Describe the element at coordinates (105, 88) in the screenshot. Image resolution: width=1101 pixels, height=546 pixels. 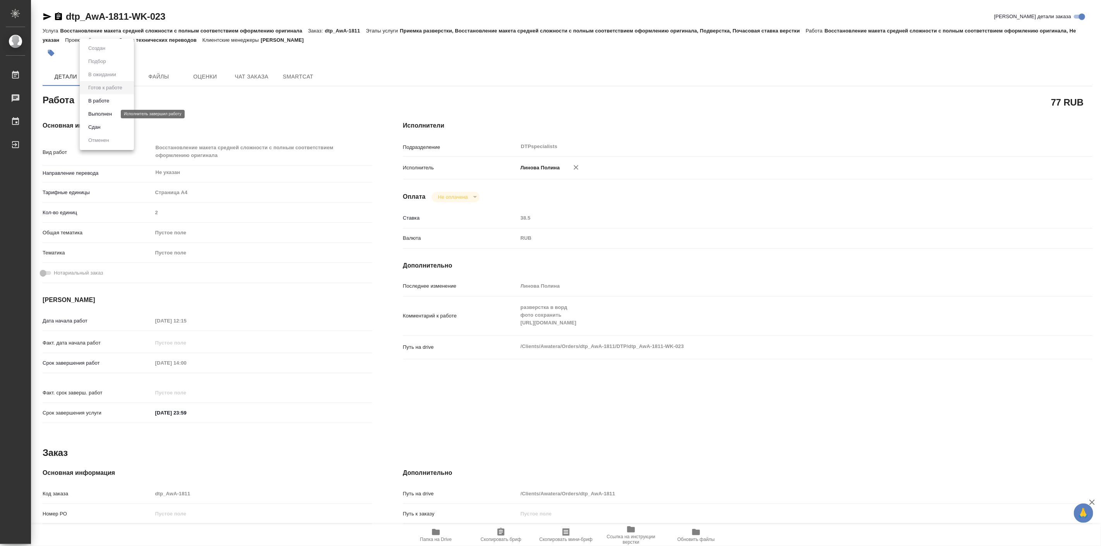
I see `button: Готов к работе` at that location.